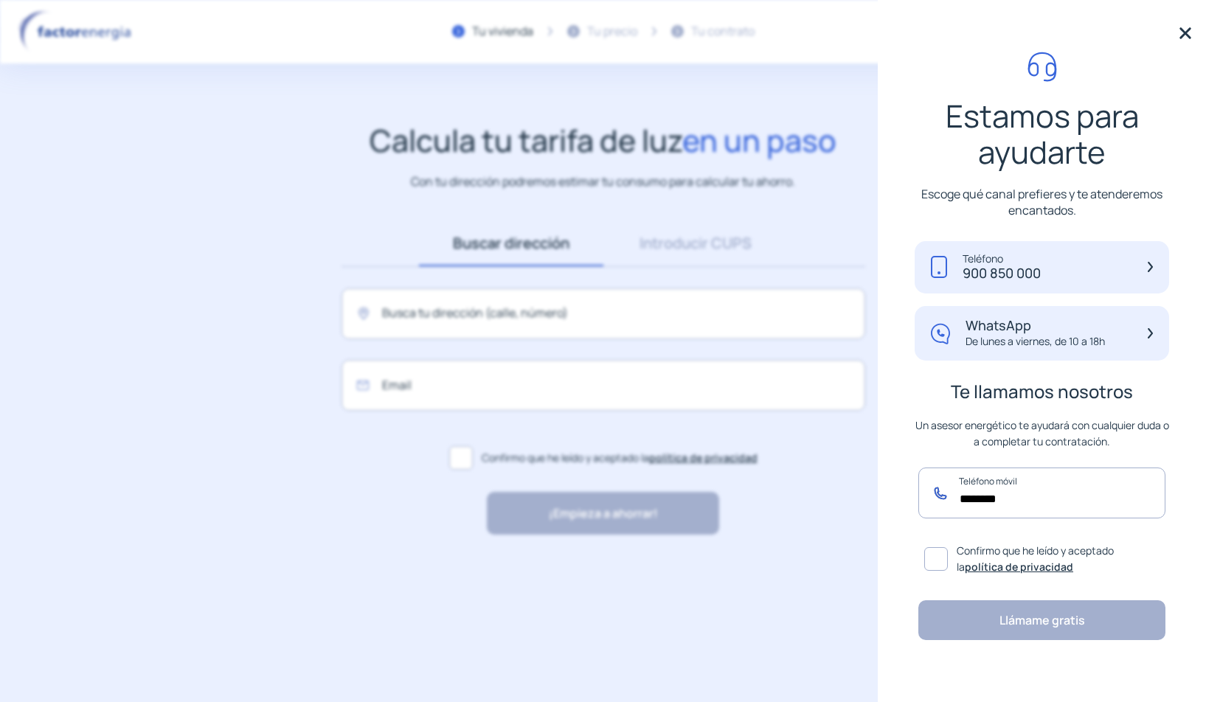 Image resolution: width=1206 pixels, height=702 pixels. I want to click on p: WhatsApp, so click(1035, 326).